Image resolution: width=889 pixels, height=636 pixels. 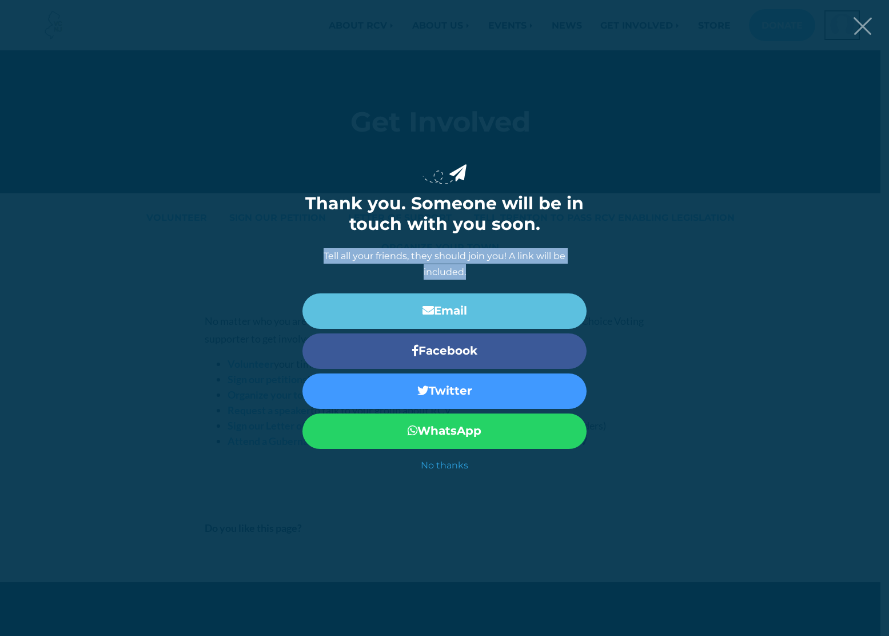 I want to click on h1: Thank you. Someone will be in touch with you soon., so click(x=444, y=214).